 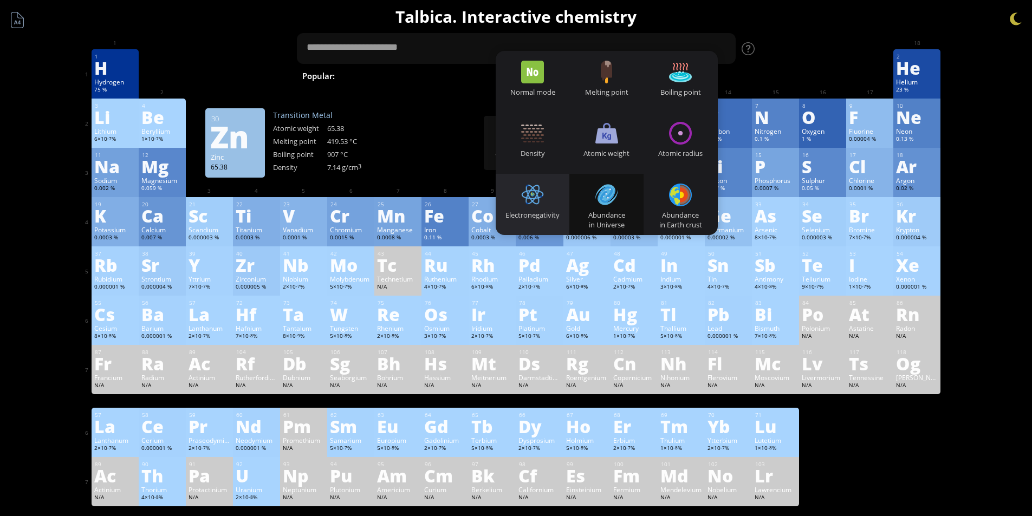 I want to click on div: Germanium, so click(x=728, y=230).